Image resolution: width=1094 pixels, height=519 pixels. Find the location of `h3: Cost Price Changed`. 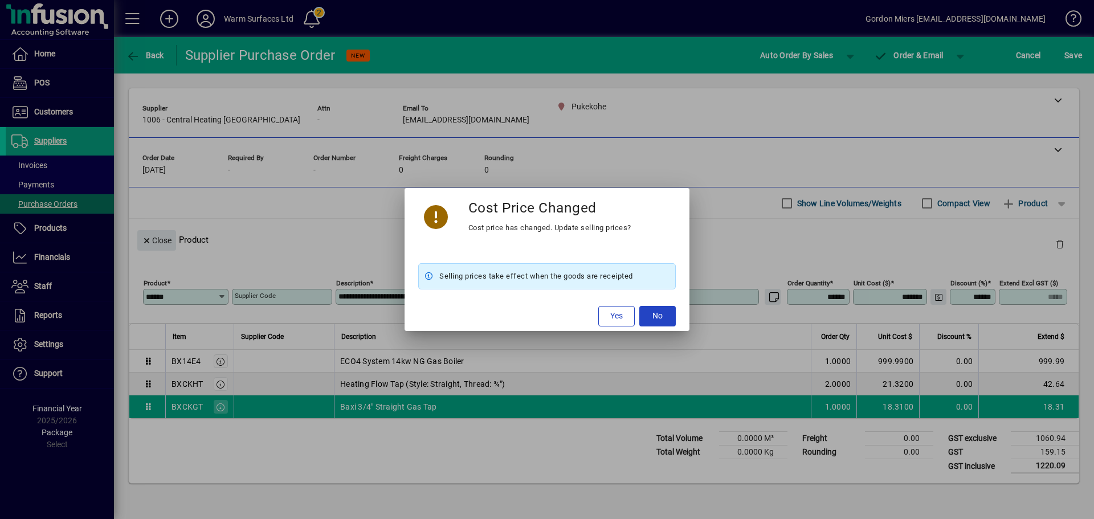

h3: Cost Price Changed is located at coordinates (532, 207).